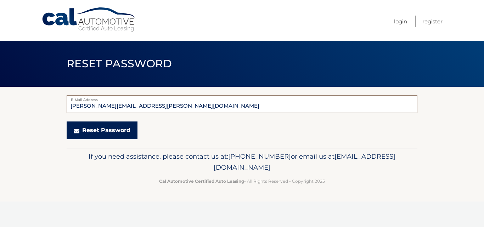  Describe the element at coordinates (242, 181) in the screenshot. I see `p: - All Rights Reserved - Copyright 2025` at that location.